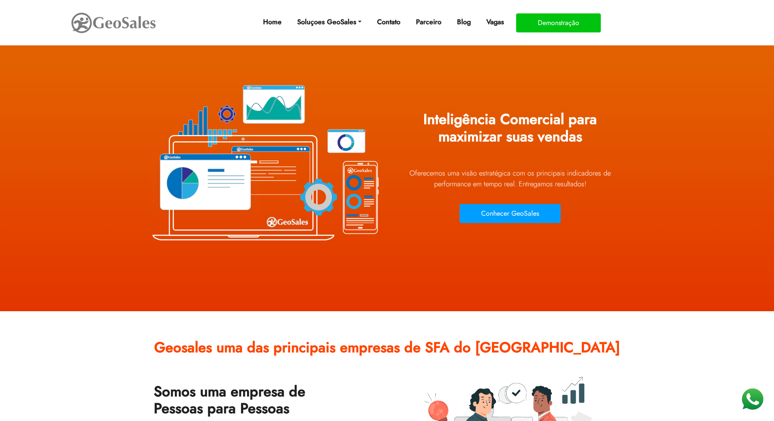 The width and height of the screenshot is (774, 421). Describe the element at coordinates (464, 22) in the screenshot. I see `a: Blog` at that location.